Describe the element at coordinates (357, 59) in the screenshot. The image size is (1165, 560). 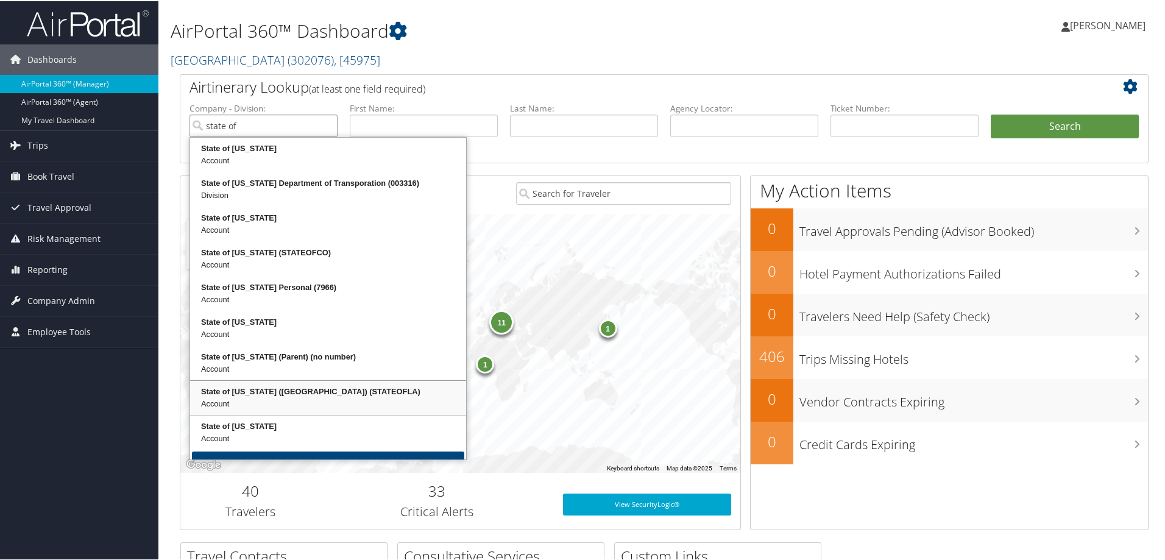
I see `span: , [ 45975 ]` at that location.